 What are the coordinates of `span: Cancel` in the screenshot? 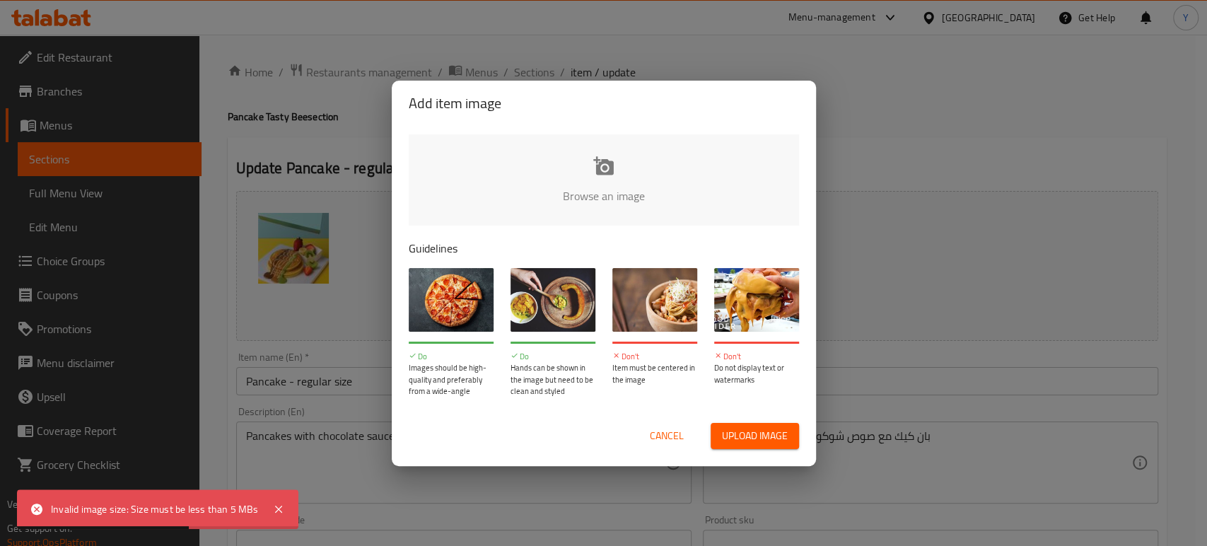 It's located at (667, 436).